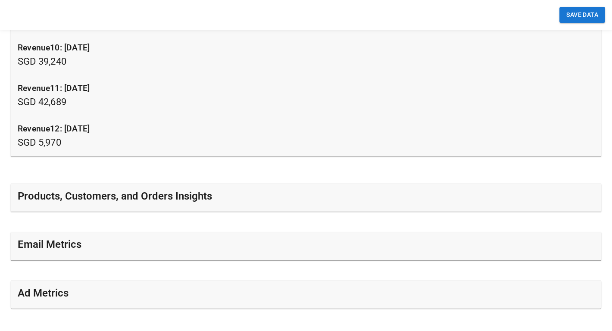 The height and width of the screenshot is (331, 612). I want to click on h5: Ad Metrics, so click(43, 293).